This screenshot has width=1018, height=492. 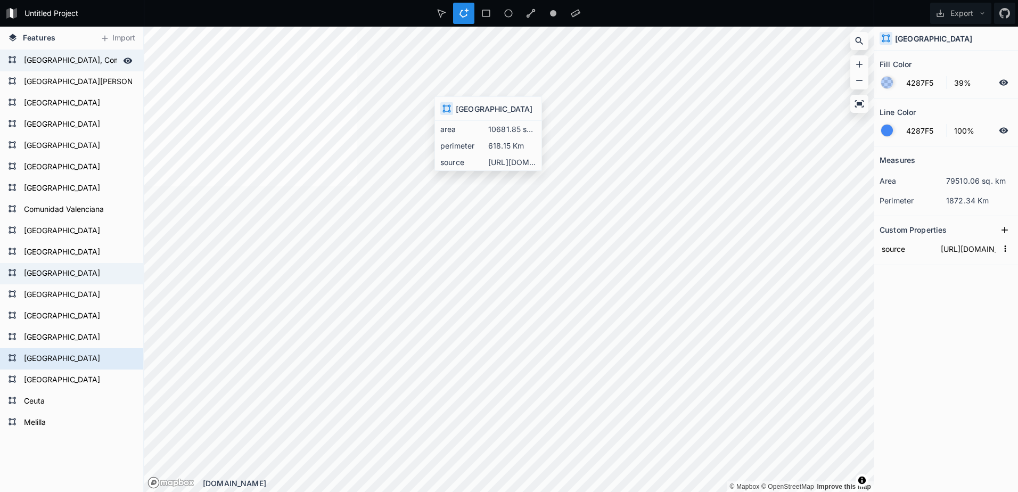 What do you see at coordinates (914, 230) in the screenshot?
I see `h2: Custom Properties` at bounding box center [914, 230].